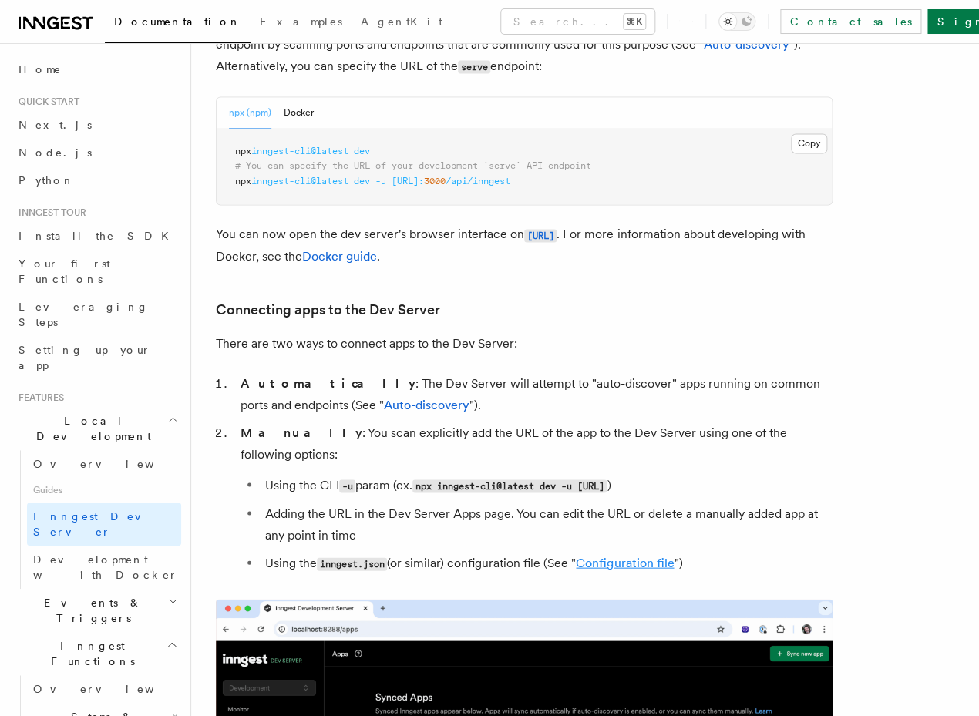 The height and width of the screenshot is (716, 979). What do you see at coordinates (96, 125) in the screenshot?
I see `a: Next.js` at bounding box center [96, 125].